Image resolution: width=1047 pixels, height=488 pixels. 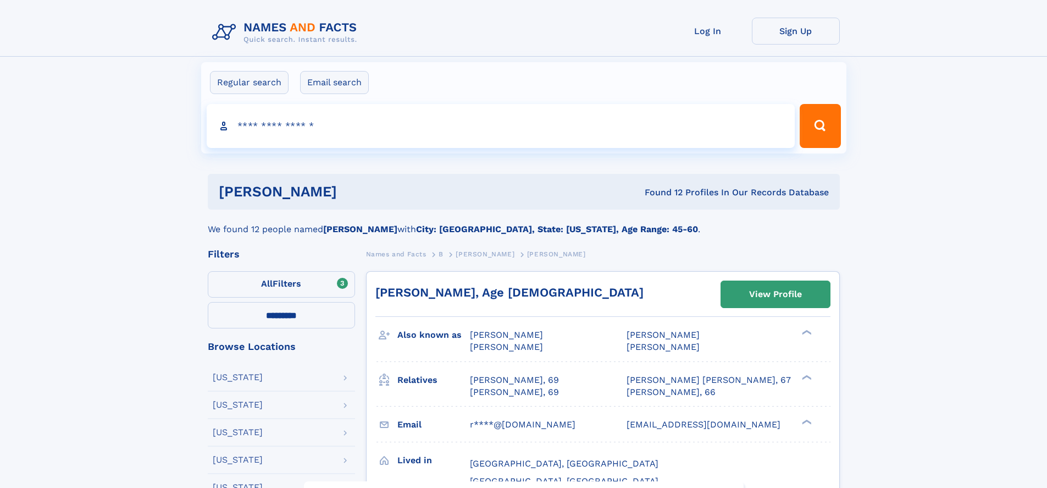 I want to click on h3: Also known as, so click(x=434, y=335).